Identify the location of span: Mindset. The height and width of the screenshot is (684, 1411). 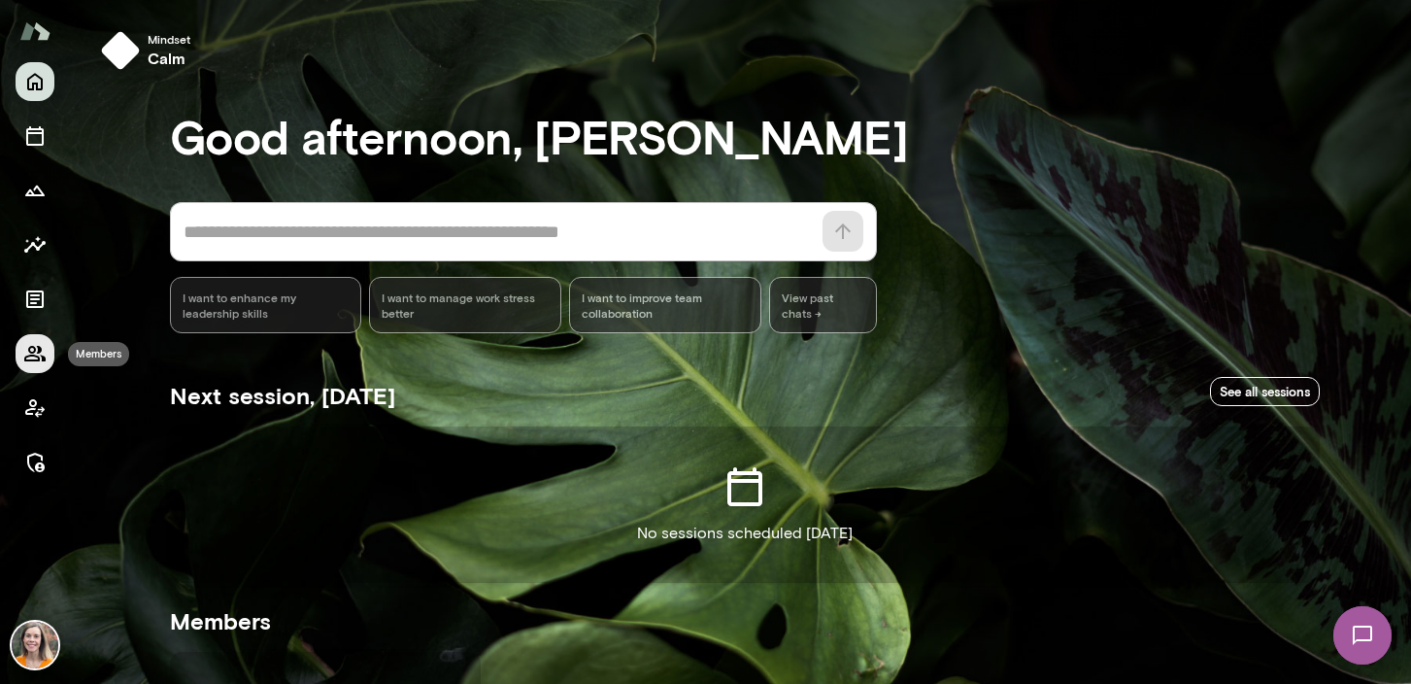
(169, 39).